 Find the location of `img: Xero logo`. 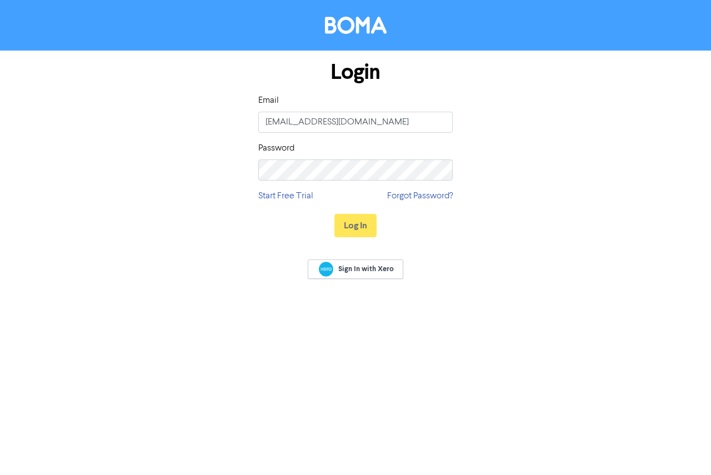

img: Xero logo is located at coordinates (326, 269).